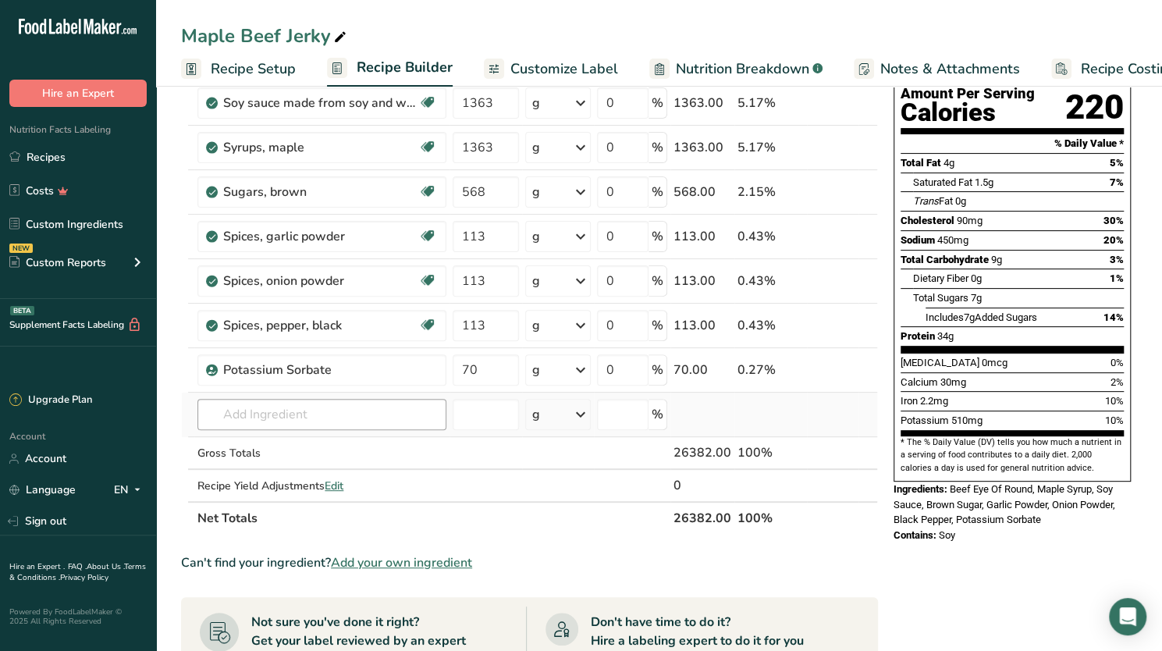 This screenshot has height=651, width=1162. Describe the element at coordinates (105, 566) in the screenshot. I see `a: About Us .` at that location.